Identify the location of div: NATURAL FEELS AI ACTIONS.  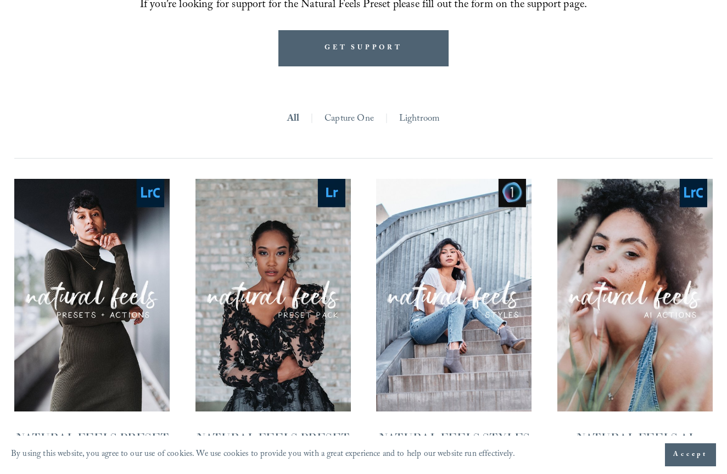
(634, 446).